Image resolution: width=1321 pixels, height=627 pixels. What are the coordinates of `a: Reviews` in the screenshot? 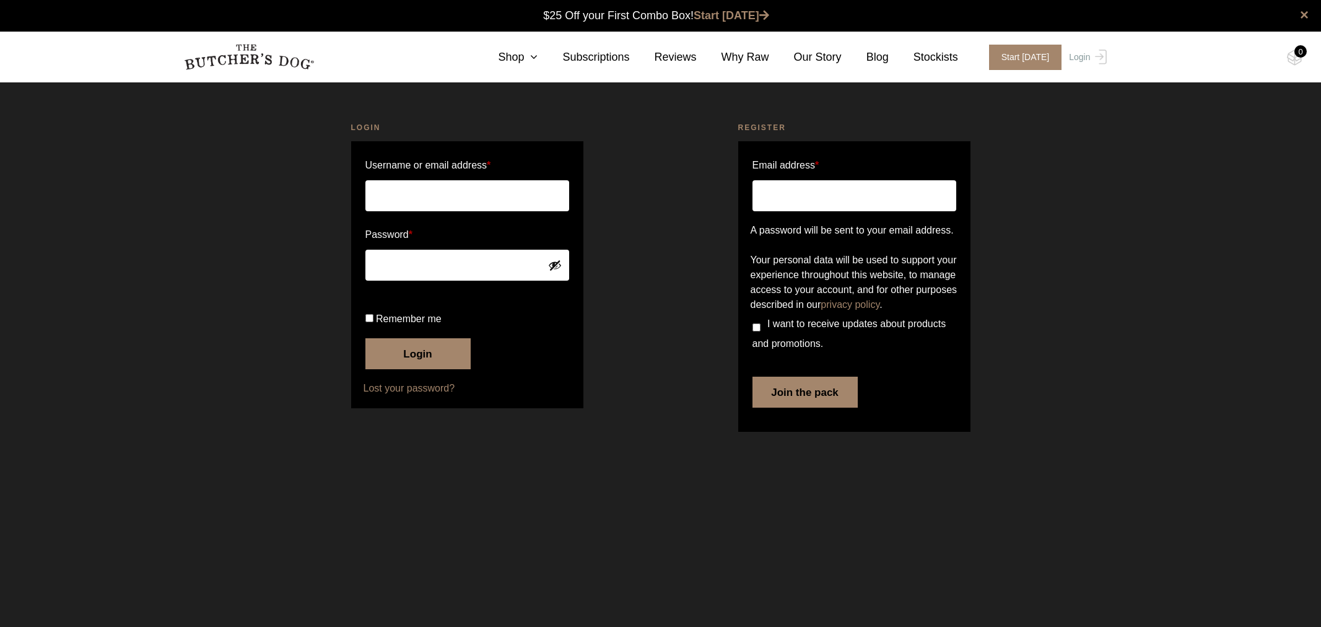 It's located at (663, 57).